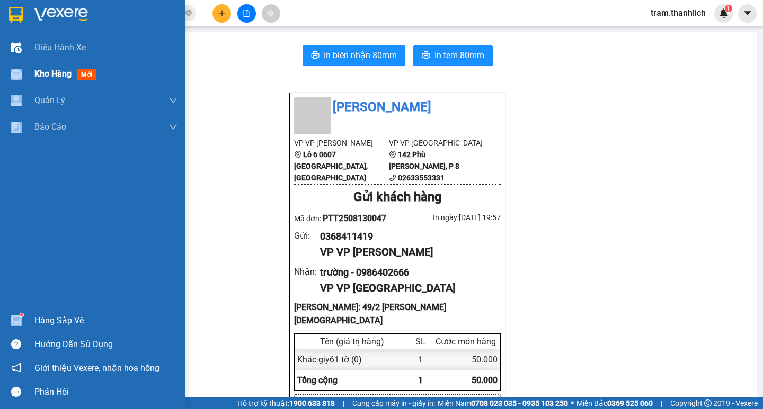 This screenshot has height=409, width=763. What do you see at coordinates (747, 13) in the screenshot?
I see `button: caret-down` at bounding box center [747, 13].